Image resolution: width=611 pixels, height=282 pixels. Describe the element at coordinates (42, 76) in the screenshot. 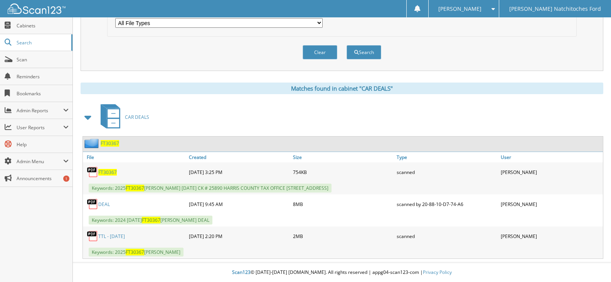

I see `span: Reminders` at that location.